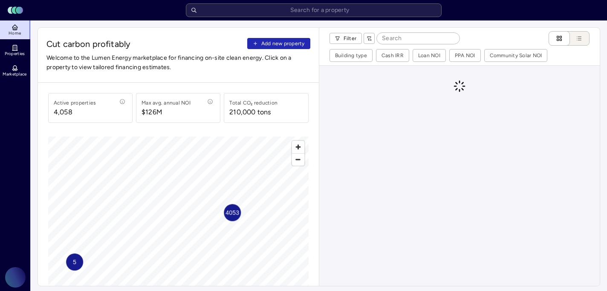  I want to click on button: Community Solar NOI, so click(516, 55).